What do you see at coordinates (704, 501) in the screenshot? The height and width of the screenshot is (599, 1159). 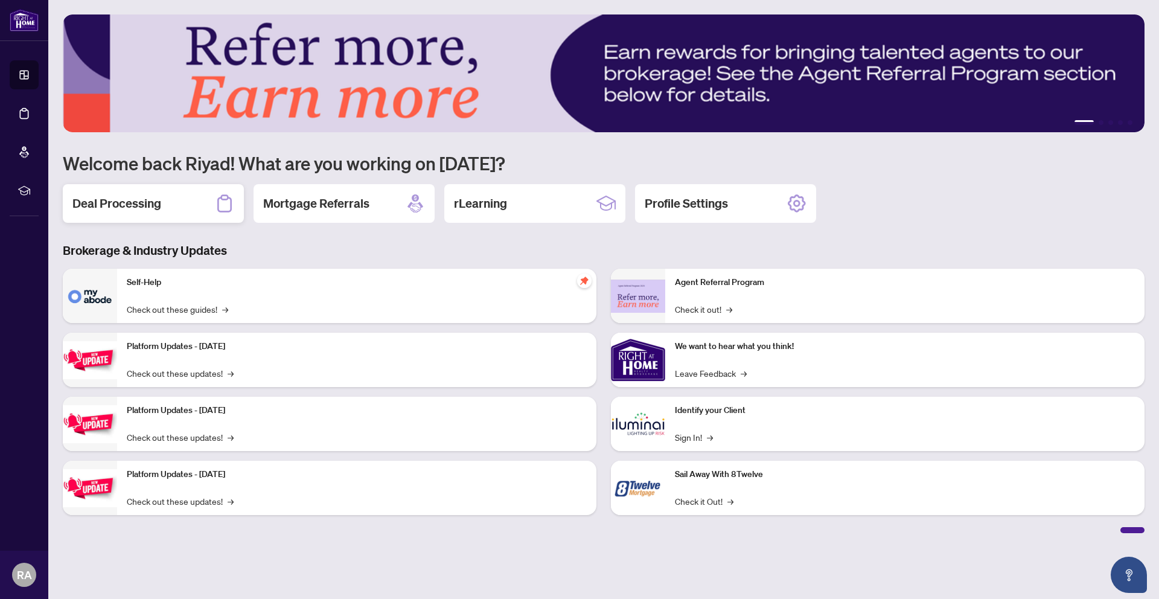 I see `a: Check it Out!→` at bounding box center [704, 501].